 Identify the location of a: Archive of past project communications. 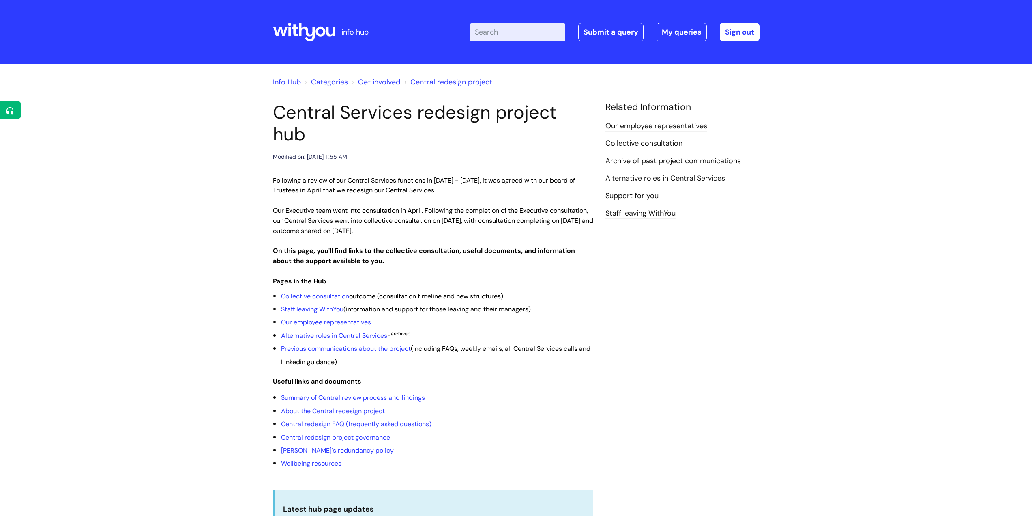
(673, 161).